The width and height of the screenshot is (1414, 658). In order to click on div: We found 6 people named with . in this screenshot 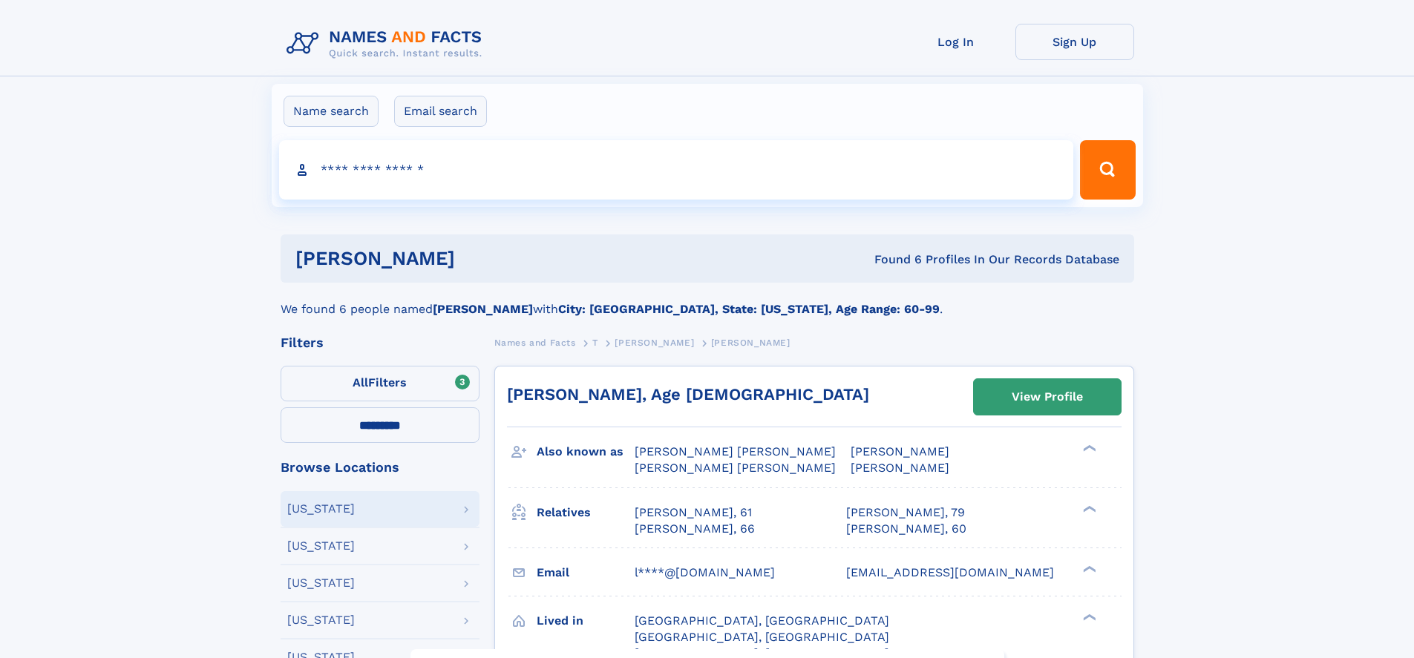, I will do `click(707, 301)`.